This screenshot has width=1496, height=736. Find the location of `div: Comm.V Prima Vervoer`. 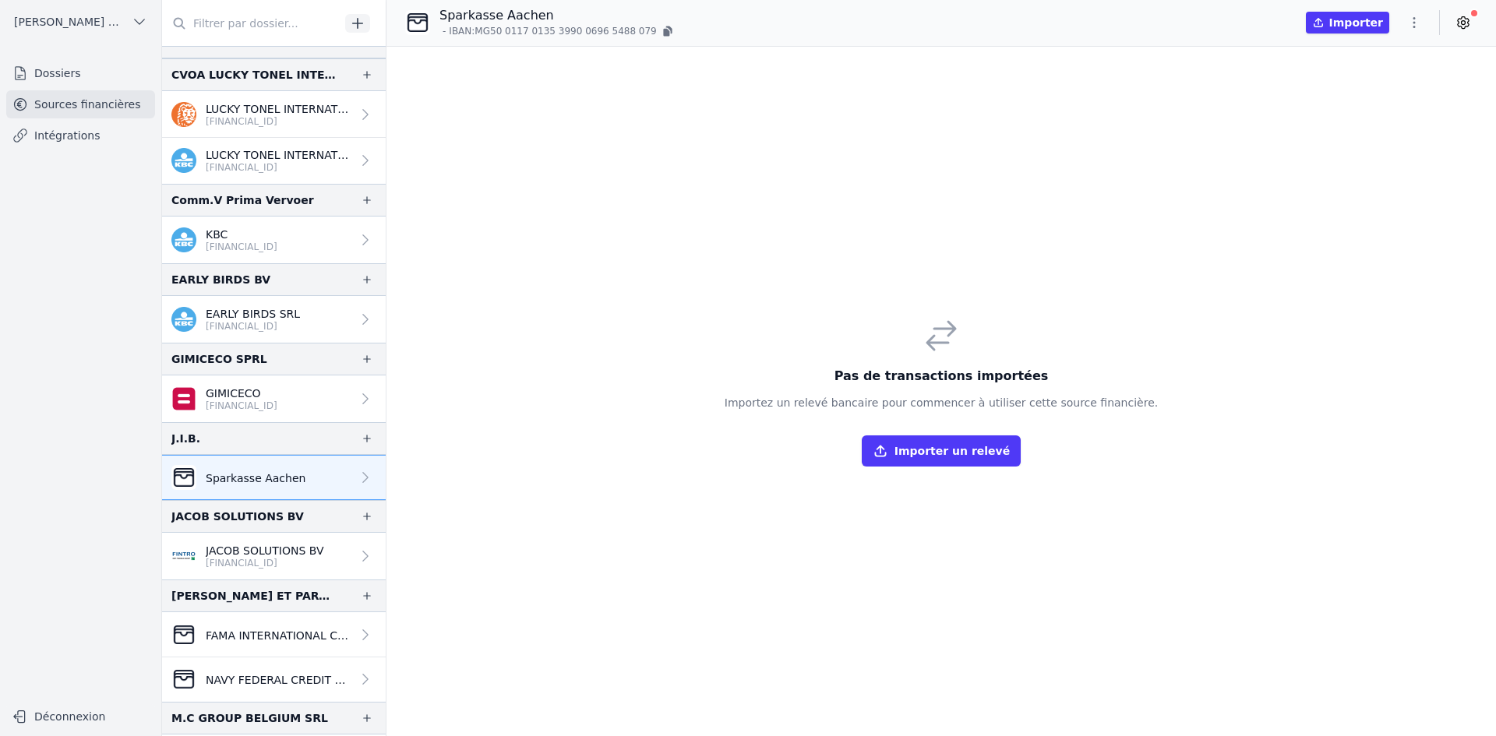

div: Comm.V Prima Vervoer is located at coordinates (242, 200).